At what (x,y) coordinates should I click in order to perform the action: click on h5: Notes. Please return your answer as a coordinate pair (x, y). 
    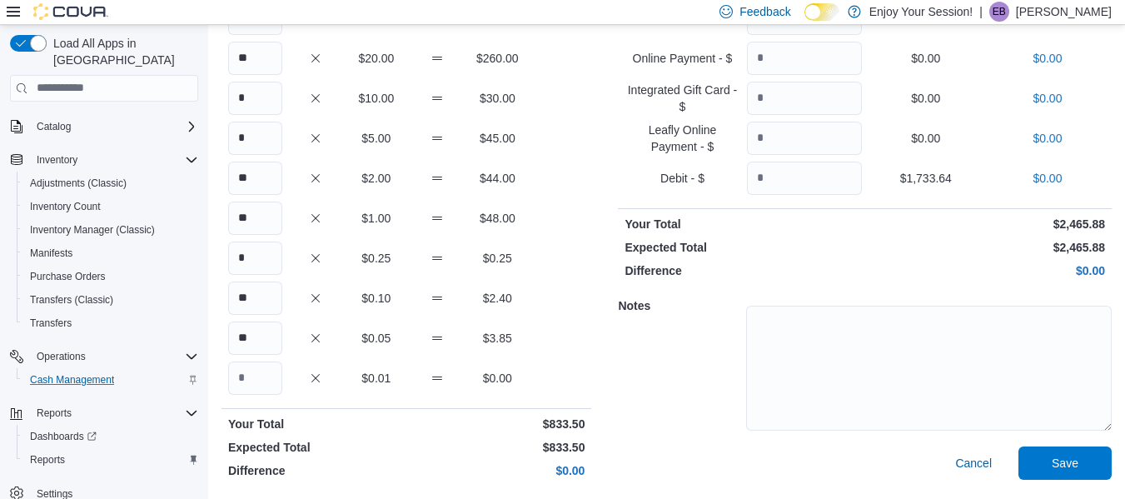
    Looking at the image, I should click on (681, 306).